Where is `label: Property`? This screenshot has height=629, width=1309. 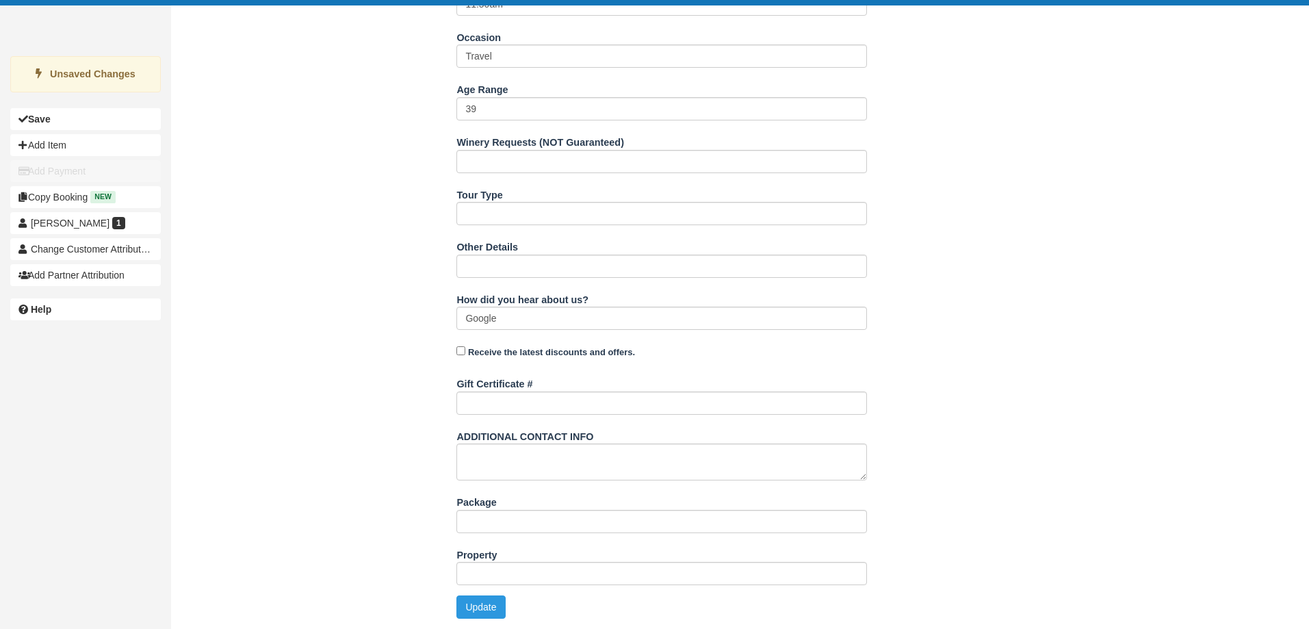 label: Property is located at coordinates (476, 553).